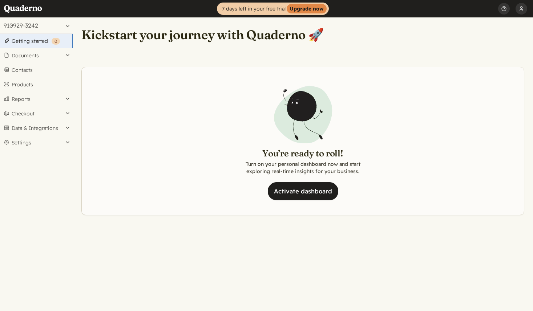 Image resolution: width=533 pixels, height=311 pixels. I want to click on strong: Upgrade now, so click(307, 9).